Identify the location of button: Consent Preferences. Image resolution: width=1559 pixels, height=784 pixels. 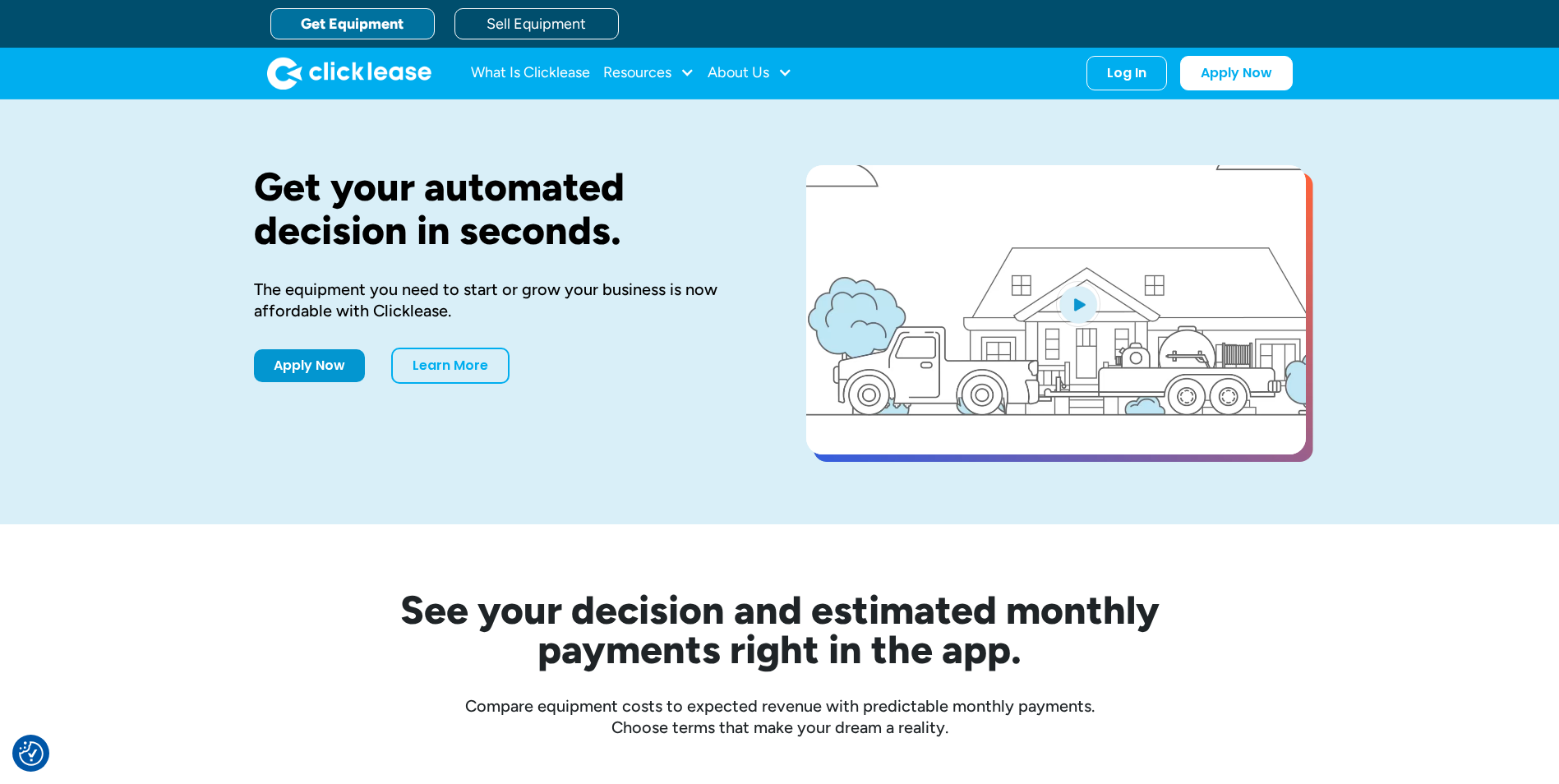
(31, 754).